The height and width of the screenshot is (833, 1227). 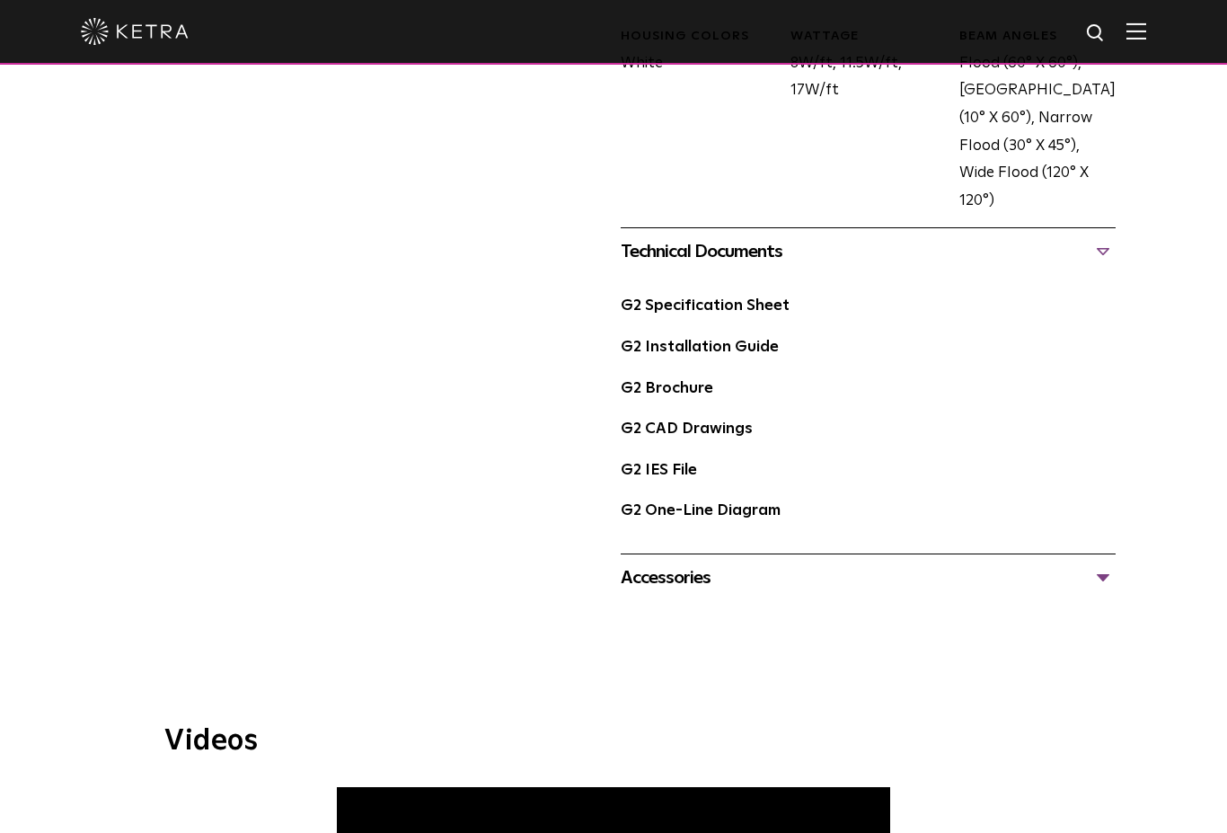 What do you see at coordinates (861, 121) in the screenshot?
I see `div: 8W/ft, 11.5W/ft, 17W/ft` at bounding box center [861, 121].